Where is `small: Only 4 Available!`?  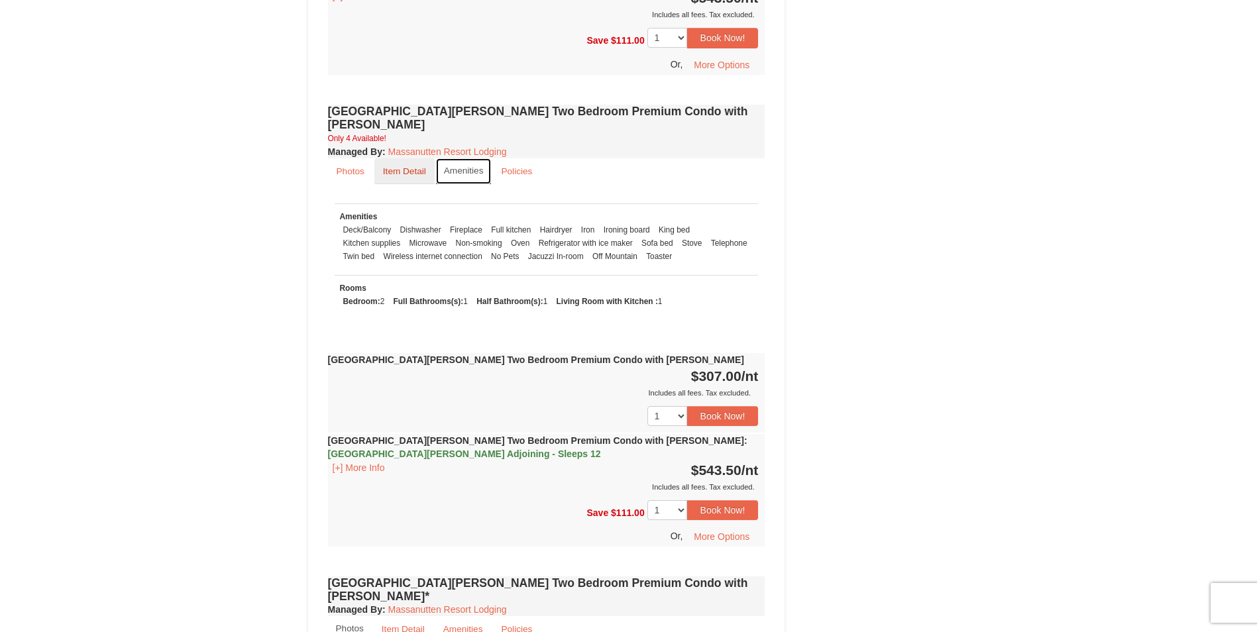
small: Only 4 Available! is located at coordinates (357, 139).